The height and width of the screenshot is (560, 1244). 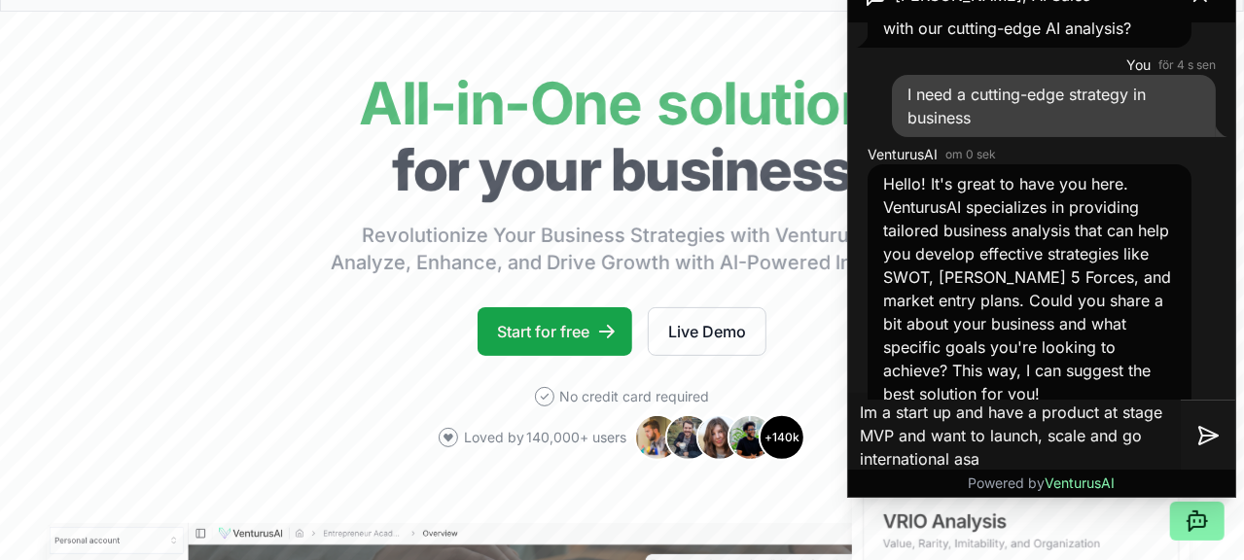 I want to click on time: om 0 sek, so click(x=971, y=155).